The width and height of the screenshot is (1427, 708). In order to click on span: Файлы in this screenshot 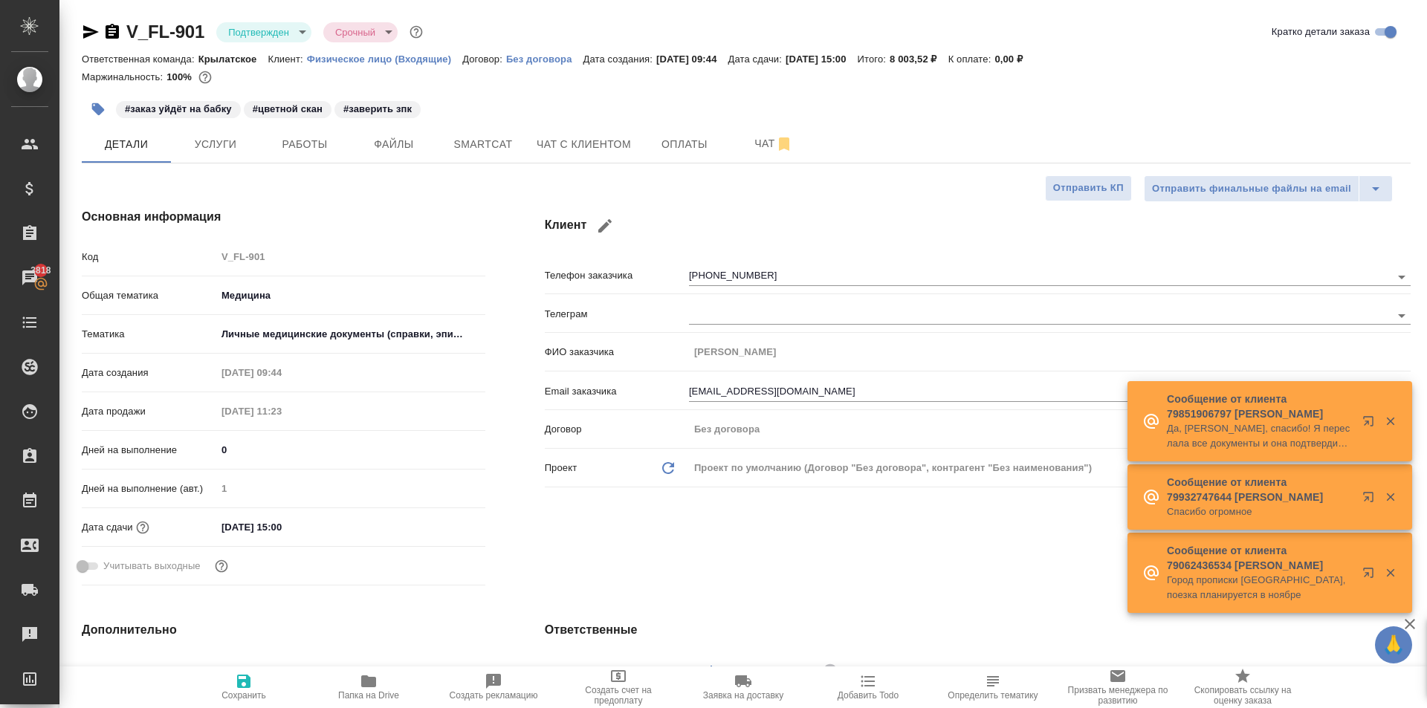, I will do `click(394, 144)`.